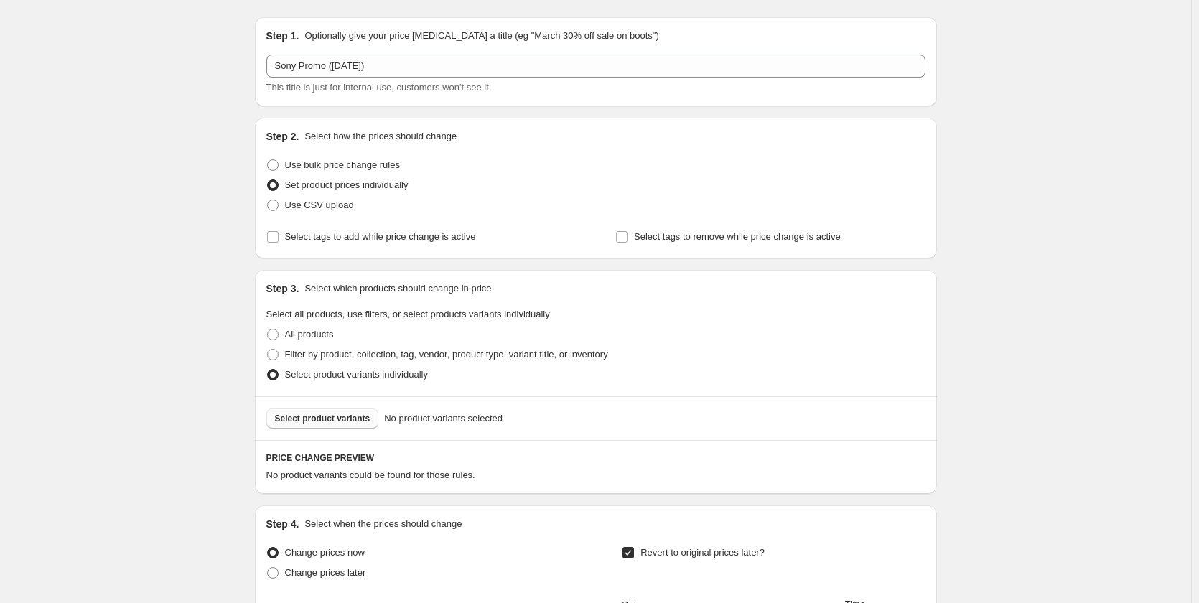 Image resolution: width=1199 pixels, height=603 pixels. Describe the element at coordinates (702, 552) in the screenshot. I see `span: Revert to original prices later?` at that location.